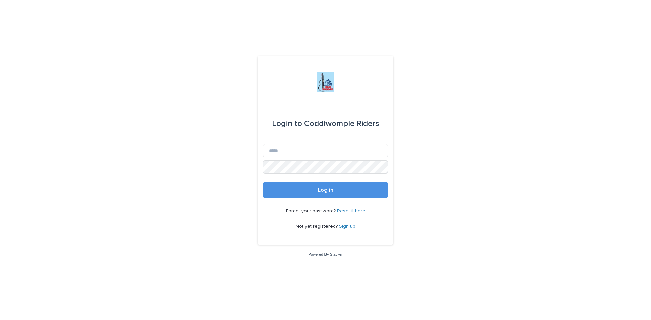 The width and height of the screenshot is (651, 320). I want to click on span: Log in, so click(325, 190).